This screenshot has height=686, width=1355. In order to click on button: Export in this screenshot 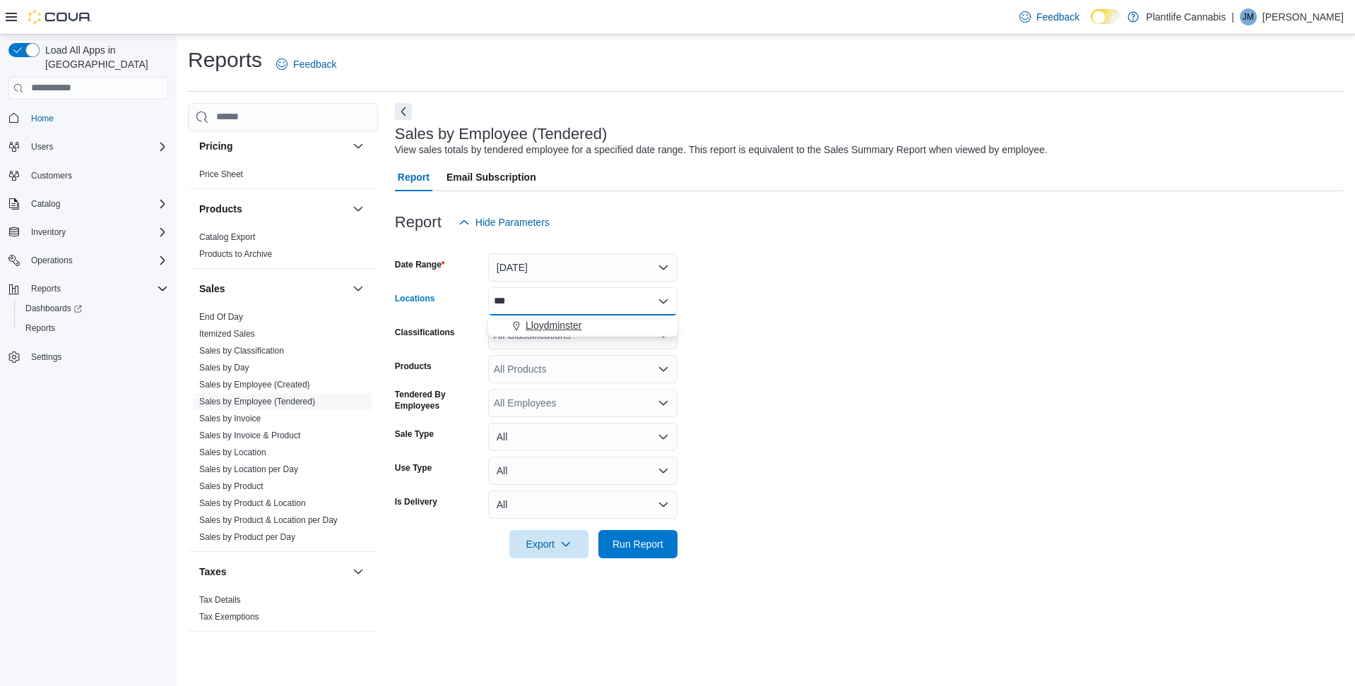, I will do `click(549, 544)`.